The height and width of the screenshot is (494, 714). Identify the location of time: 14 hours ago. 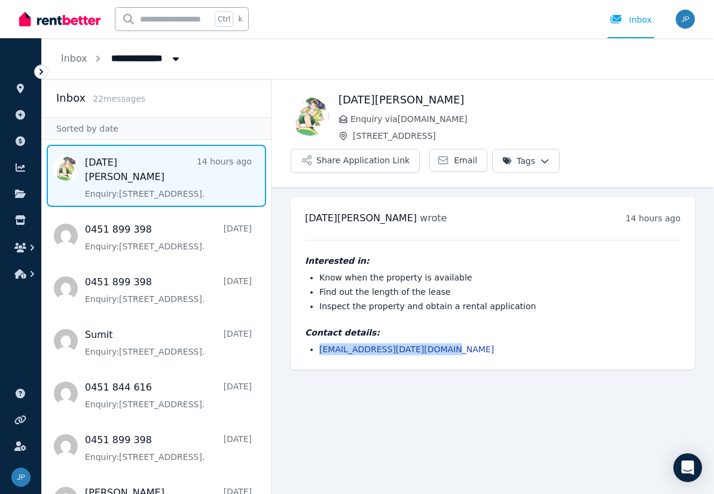
(653, 218).